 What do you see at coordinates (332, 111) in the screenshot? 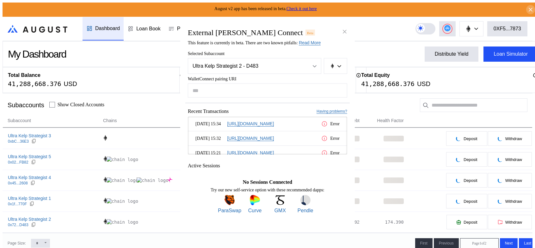
I see `a: Having problems?` at bounding box center [332, 111].